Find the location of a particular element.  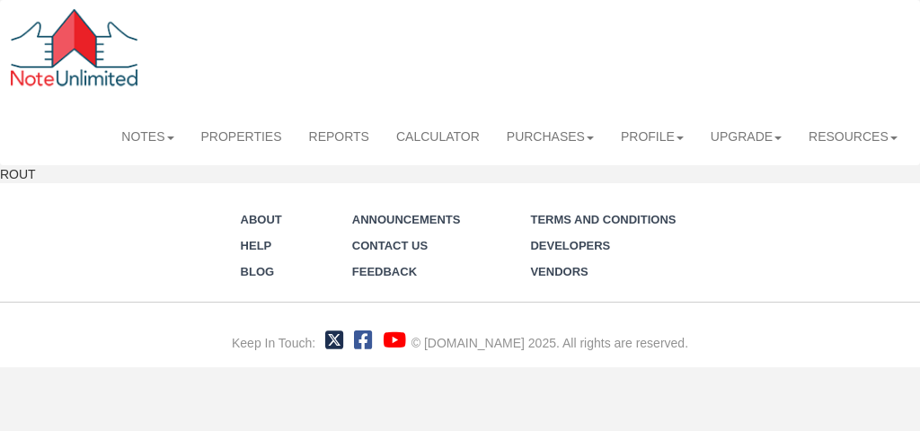

a: Contact Us is located at coordinates (390, 245).